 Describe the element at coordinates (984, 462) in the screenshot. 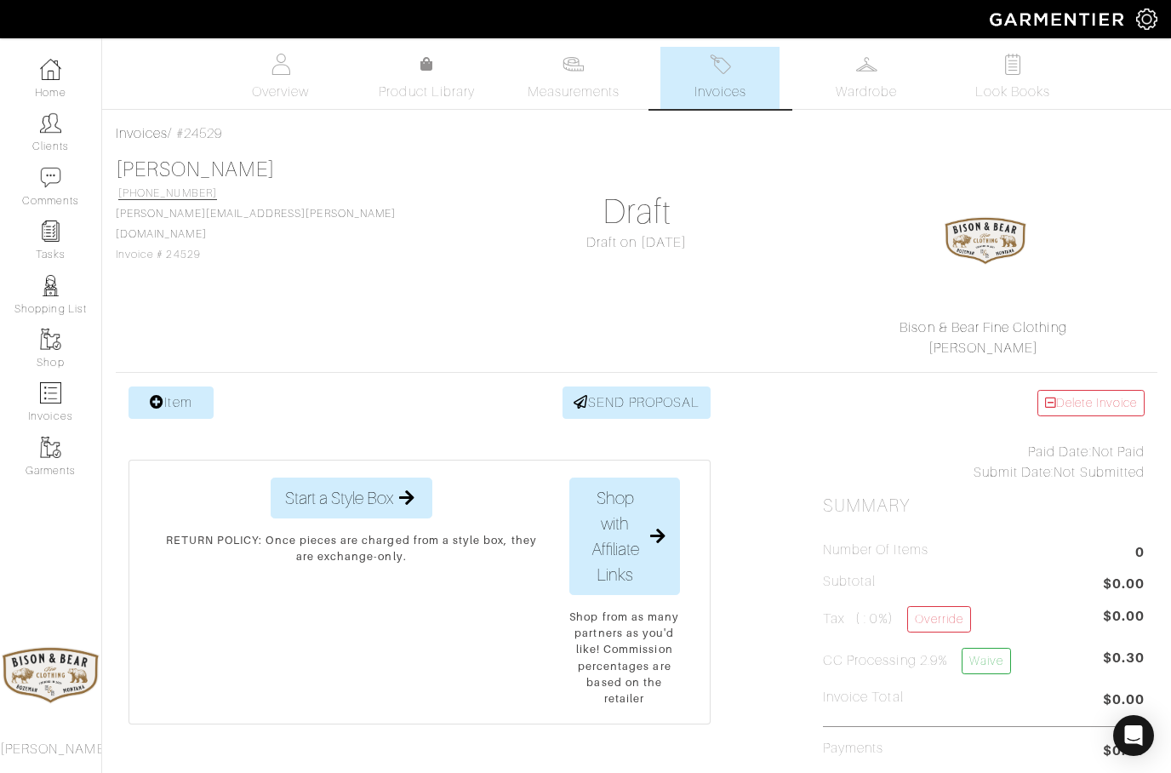

I see `div: Not Paid Not Submitted` at that location.